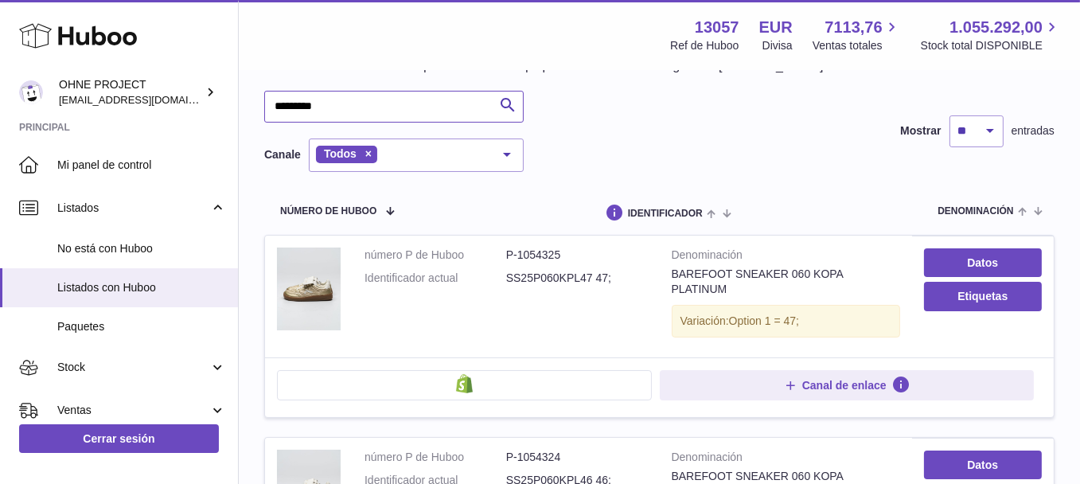 This screenshot has width=1080, height=484. Describe the element at coordinates (119, 439) in the screenshot. I see `a: Cerrar sesión` at that location.